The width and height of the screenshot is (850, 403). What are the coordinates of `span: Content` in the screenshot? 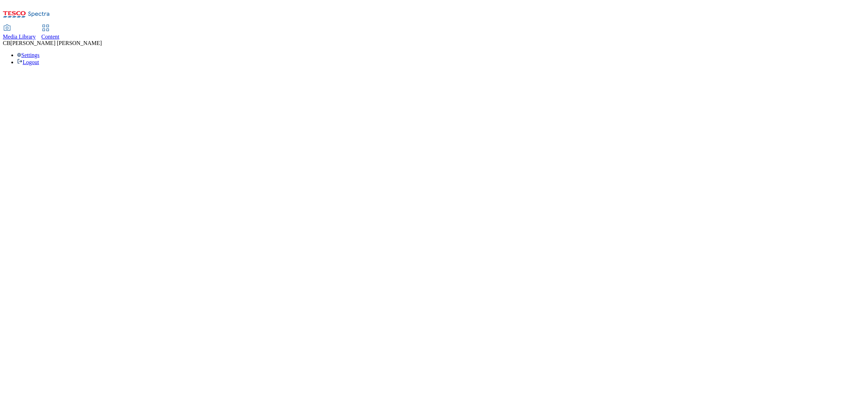 It's located at (50, 36).